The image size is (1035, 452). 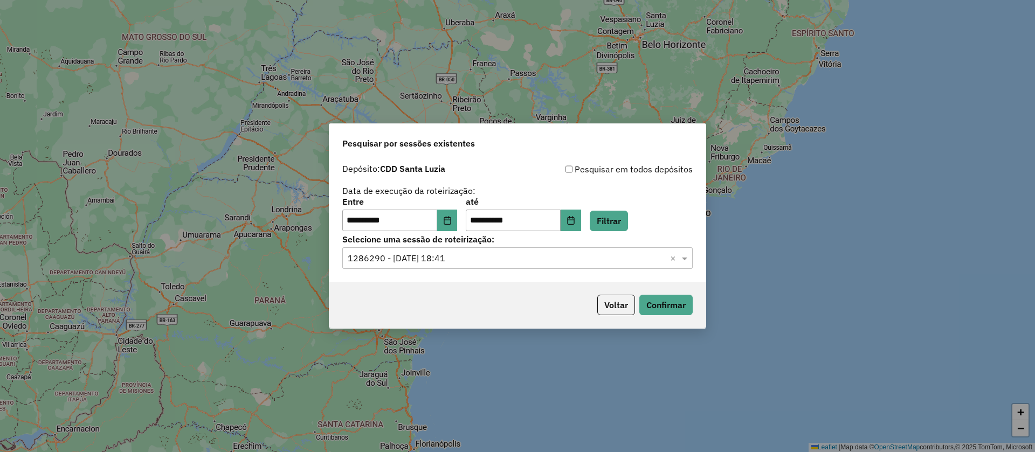 I want to click on span: Pesquisar por sessões existentes, so click(x=409, y=143).